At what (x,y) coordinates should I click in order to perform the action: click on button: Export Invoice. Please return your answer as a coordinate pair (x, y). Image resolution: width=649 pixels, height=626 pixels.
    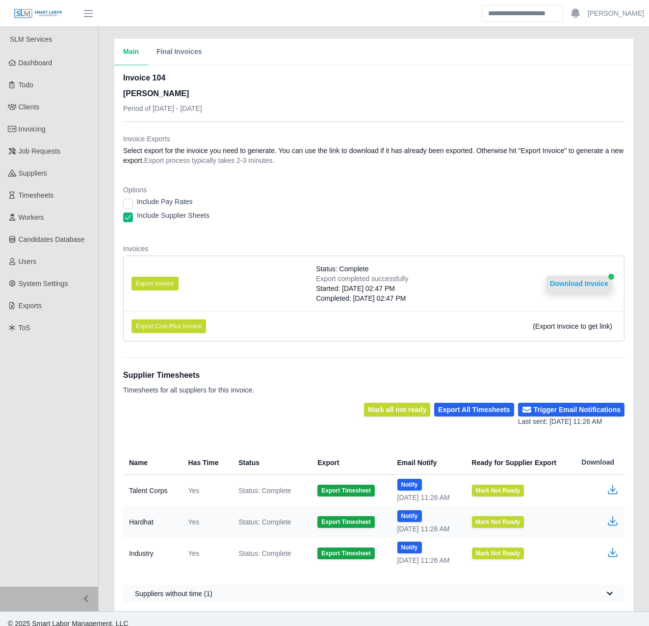
    Looking at the image, I should click on (155, 284).